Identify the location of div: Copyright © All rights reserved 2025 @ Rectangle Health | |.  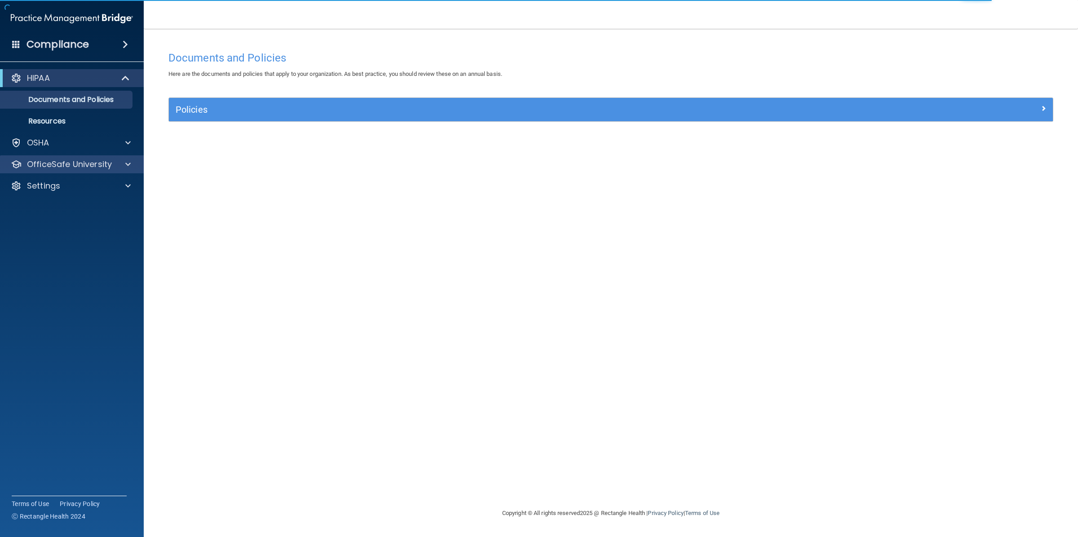
(611, 513).